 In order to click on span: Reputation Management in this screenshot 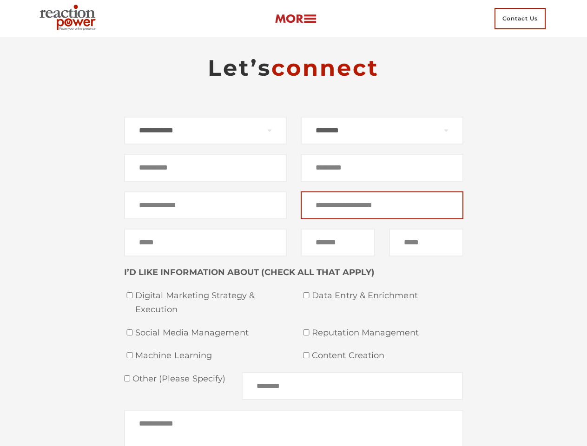, I will do `click(387, 333)`.